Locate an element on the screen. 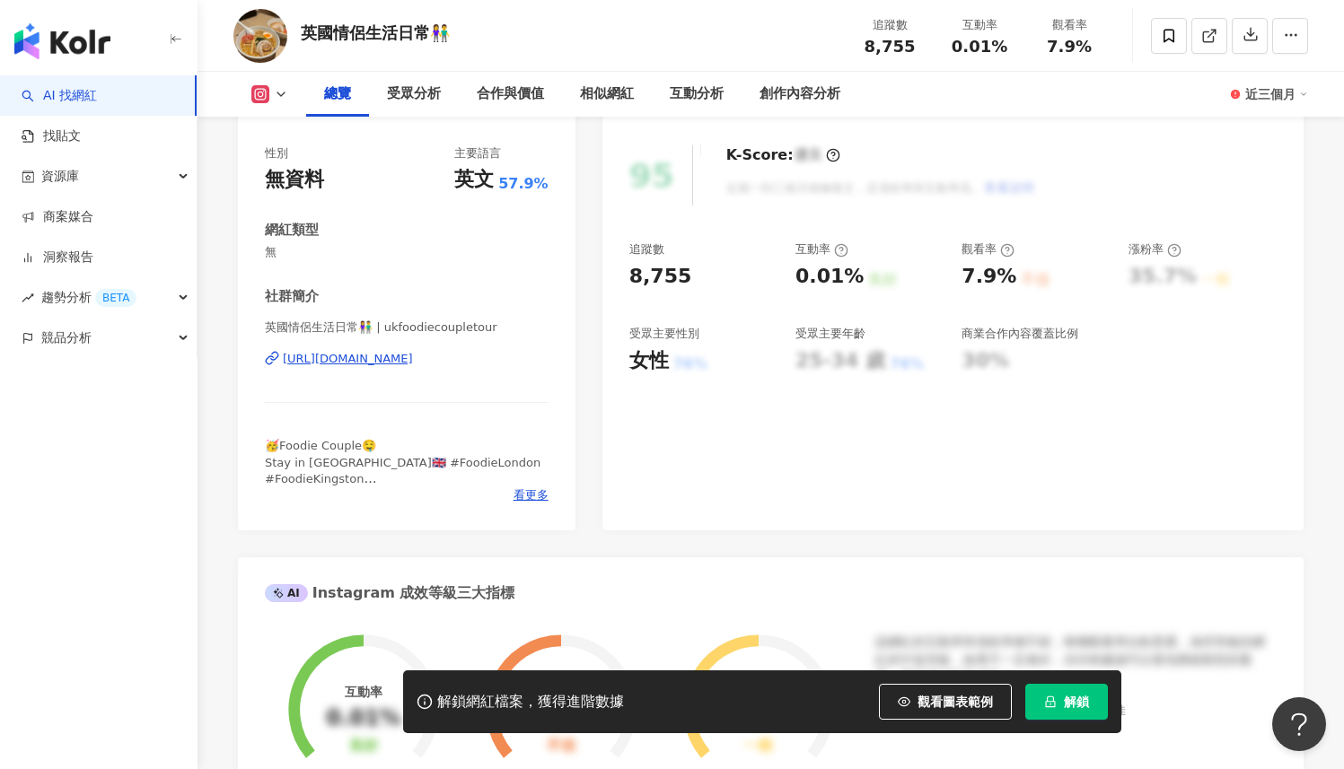 This screenshot has width=1344, height=769. button: 解鎖 is located at coordinates (1067, 702).